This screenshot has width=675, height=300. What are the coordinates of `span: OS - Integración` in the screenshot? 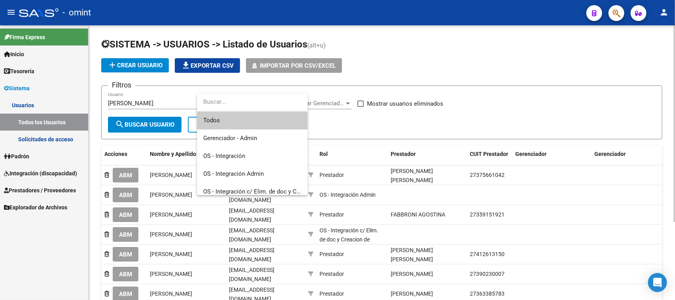 It's located at (224, 156).